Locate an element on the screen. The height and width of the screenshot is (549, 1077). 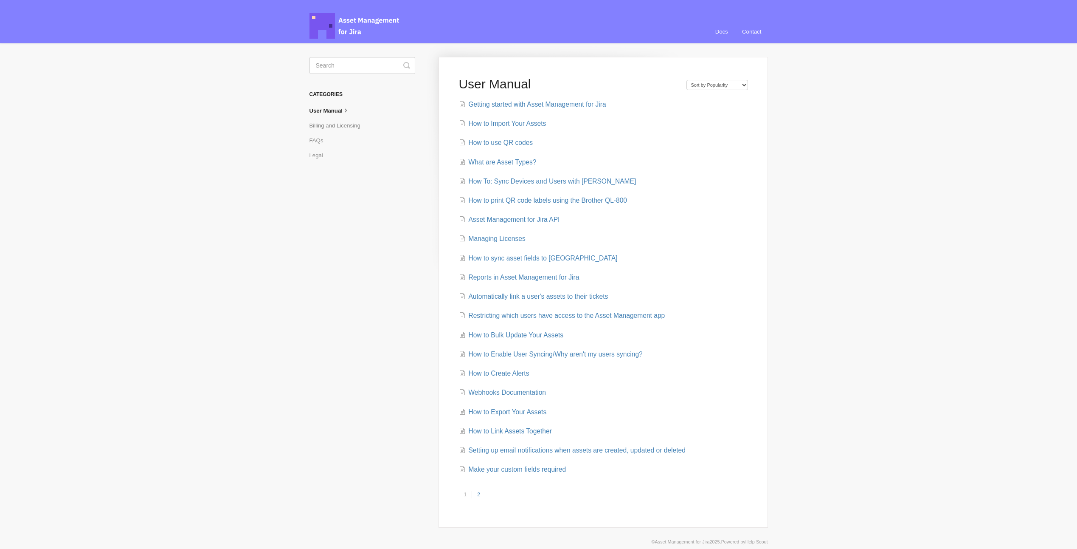
a: Automatically link a user's assets to their tickets is located at coordinates (534, 296).